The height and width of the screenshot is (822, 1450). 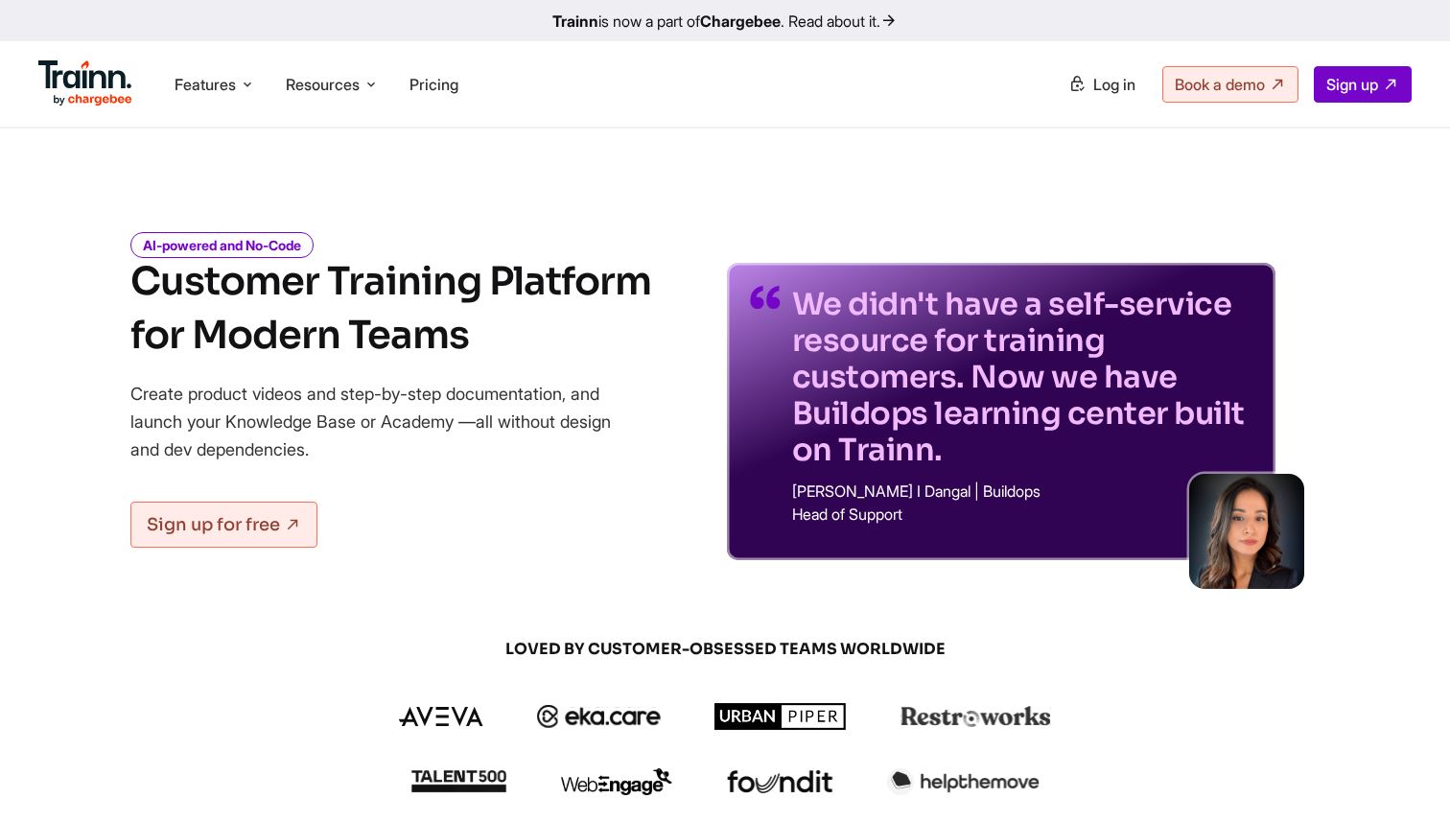 What do you see at coordinates (1247, 531) in the screenshot?
I see `img: sabina-buildops.d2e8138.png` at bounding box center [1247, 531].